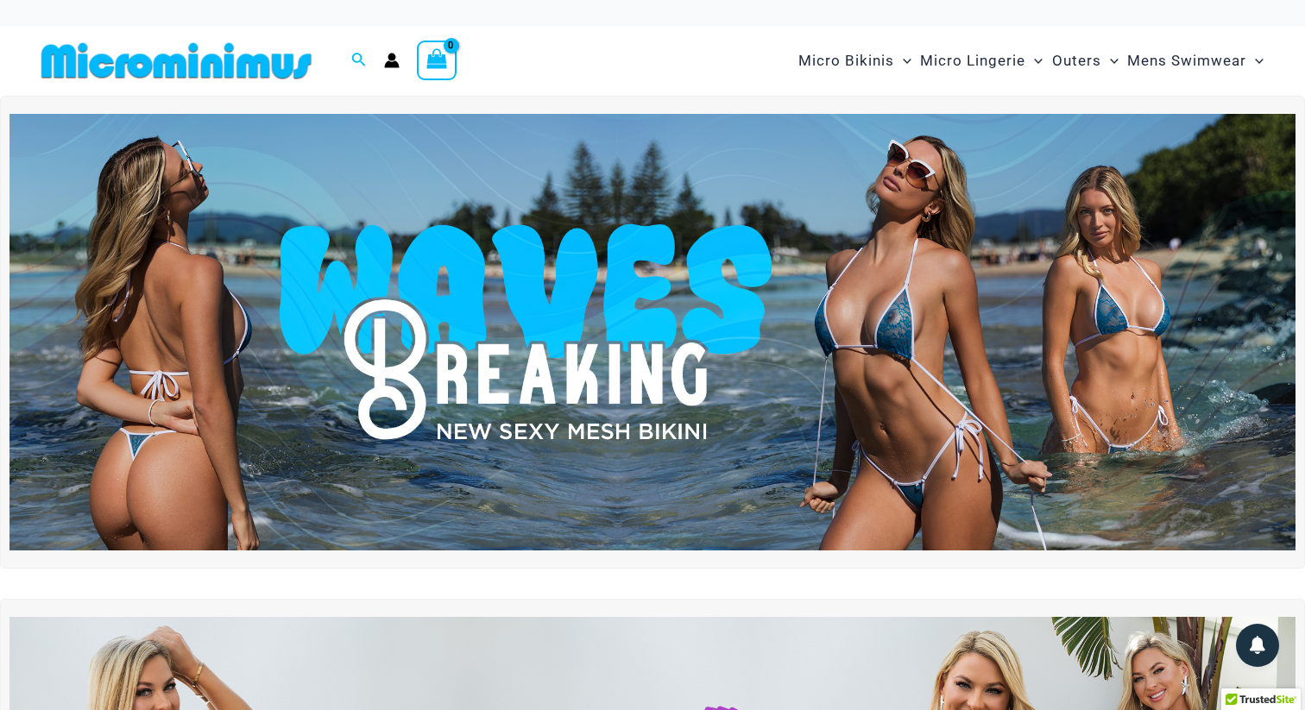 This screenshot has height=710, width=1305. I want to click on a: Mens SwimwearMenu ToggleMenu Toggle, so click(1195, 60).